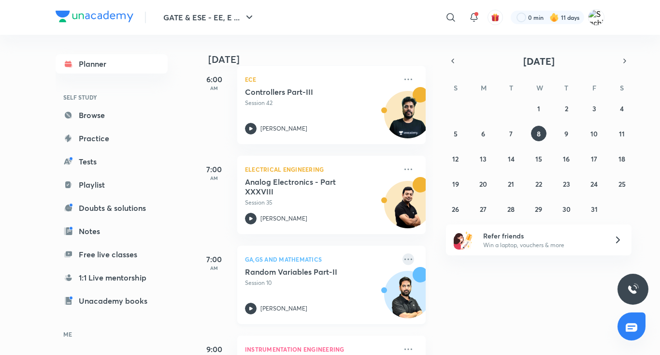 The image size is (660, 355). What do you see at coordinates (594, 209) in the screenshot?
I see `abbr: October 31, 2025` at bounding box center [594, 209].